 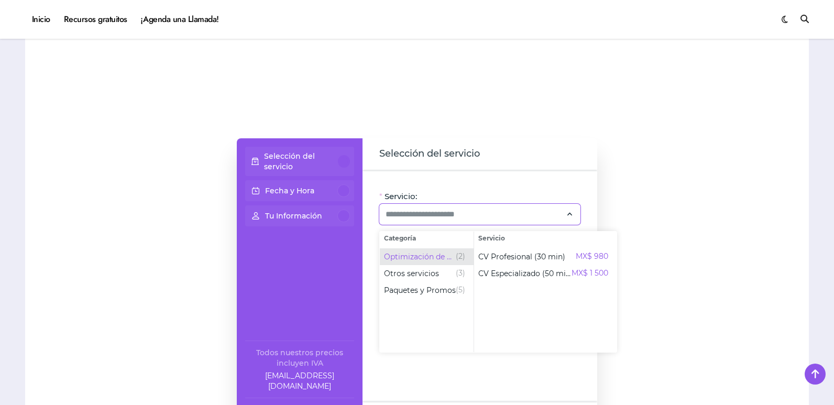 What do you see at coordinates (411, 274) in the screenshot?
I see `span: Otros servicios` at bounding box center [411, 274].